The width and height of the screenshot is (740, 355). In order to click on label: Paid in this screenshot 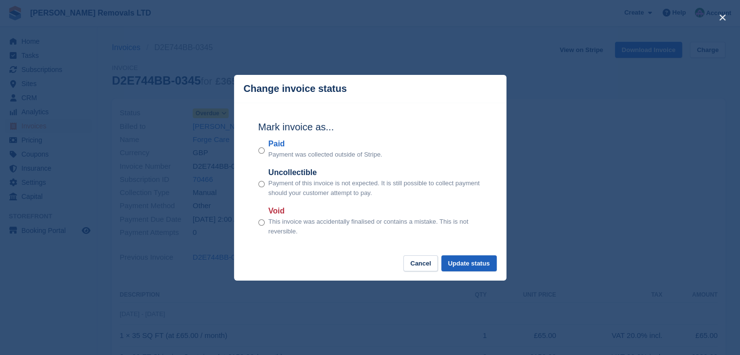, I will do `click(325, 144)`.